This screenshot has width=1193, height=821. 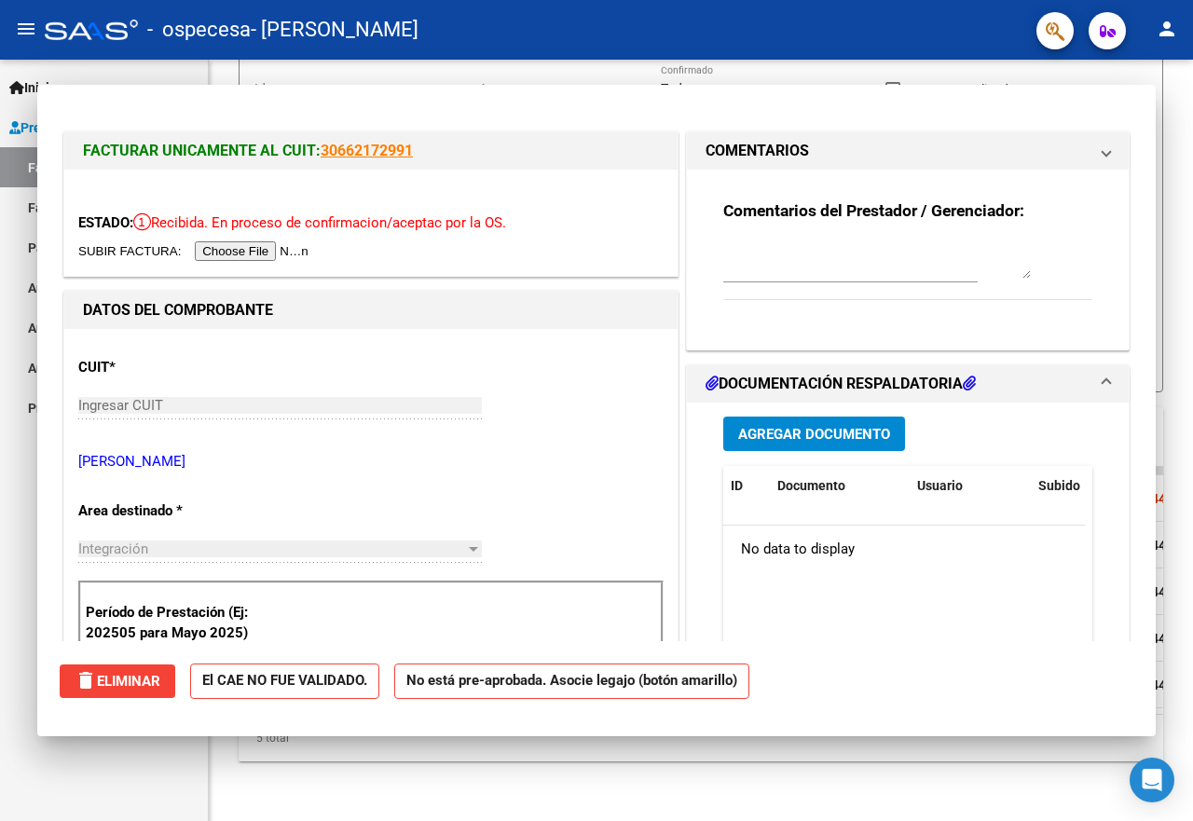 I want to click on span: Eliminar, so click(x=117, y=682).